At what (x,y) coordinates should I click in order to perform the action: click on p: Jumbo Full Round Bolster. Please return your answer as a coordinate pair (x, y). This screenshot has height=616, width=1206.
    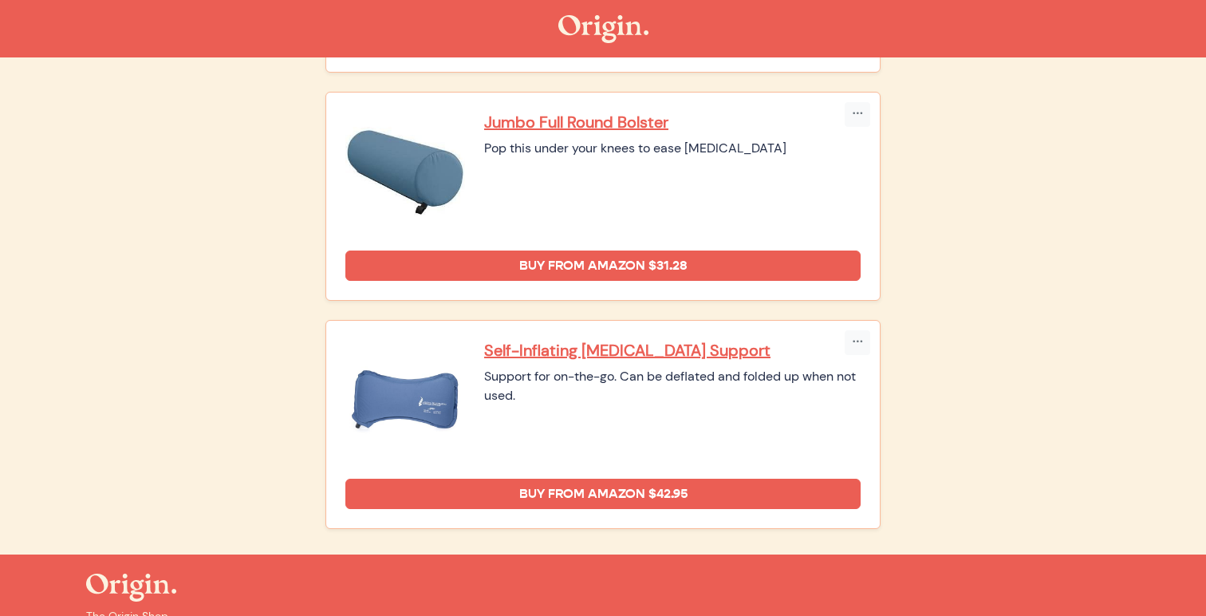
    Looking at the image, I should click on (672, 122).